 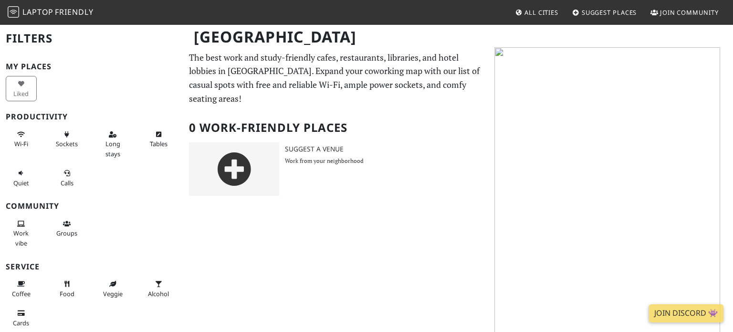 I want to click on button: Calls, so click(x=67, y=178).